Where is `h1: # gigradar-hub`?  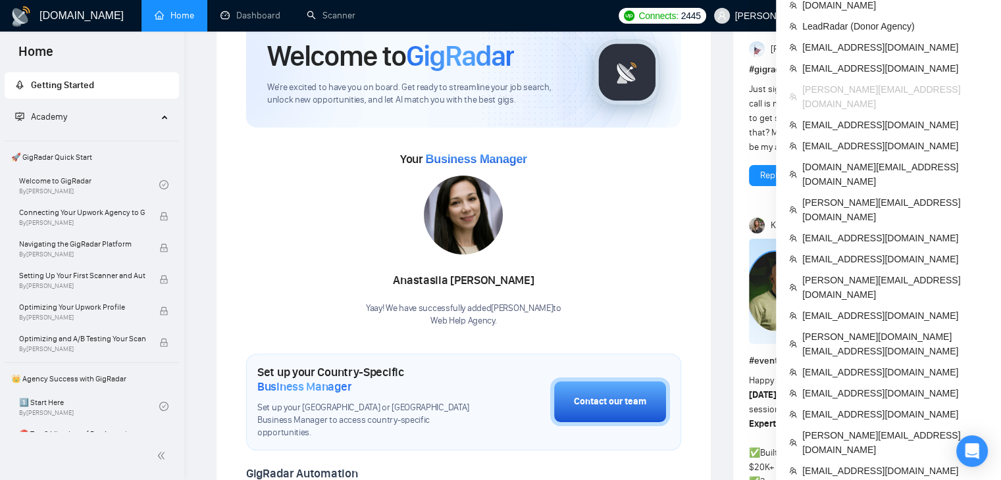
h1: # gigradar-hub is located at coordinates (851, 70).